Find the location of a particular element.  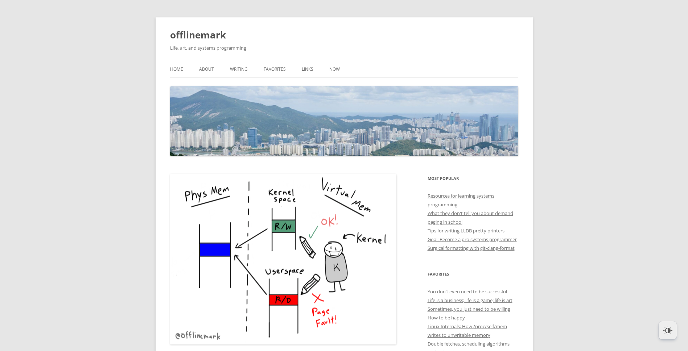

img: offlinemark is located at coordinates (344, 121).